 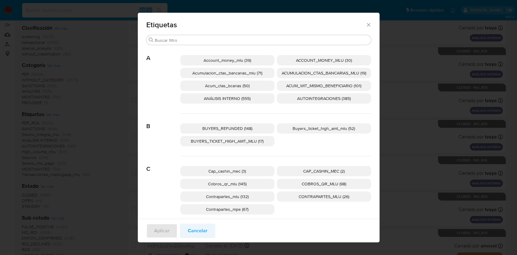 I want to click on span: BUYERS_TICKET_HIGH_AMT_MLU (17), so click(x=227, y=141).